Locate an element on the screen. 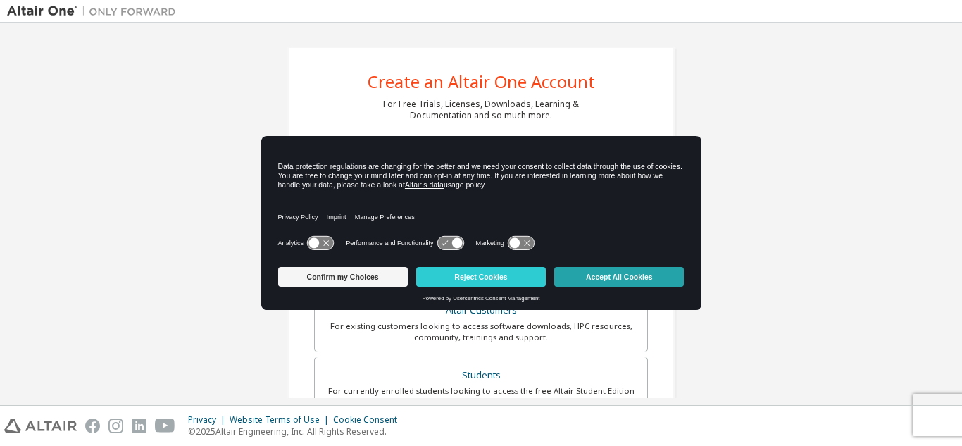 The width and height of the screenshot is (962, 446). div: For currently enrolled students looking to access the free Altair Student Edition bundle and all ... is located at coordinates (481, 397).